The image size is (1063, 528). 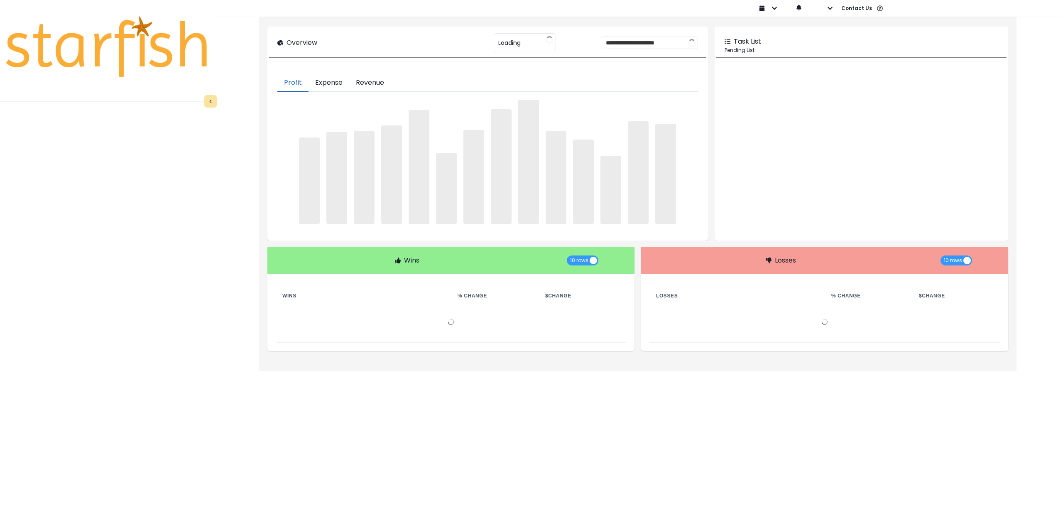 I want to click on span: Loading, so click(x=510, y=43).